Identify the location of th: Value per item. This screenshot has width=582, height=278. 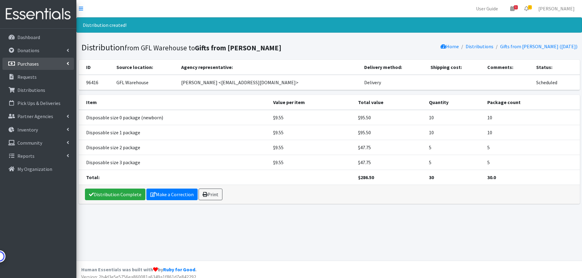
(312, 102).